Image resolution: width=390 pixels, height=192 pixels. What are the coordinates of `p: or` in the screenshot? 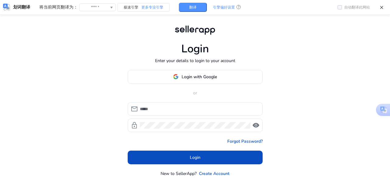 It's located at (195, 93).